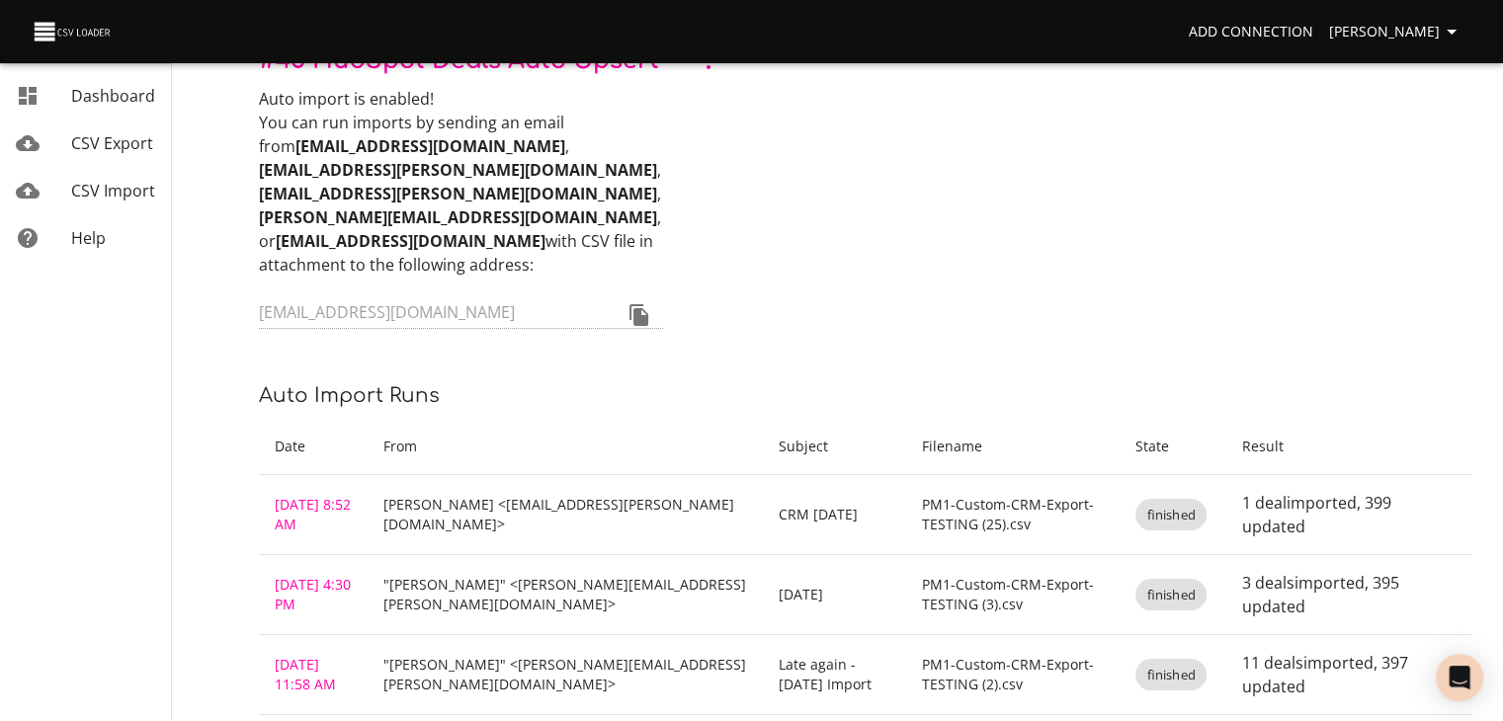 The image size is (1503, 721). Describe the element at coordinates (113, 96) in the screenshot. I see `span: Dashboard` at that location.